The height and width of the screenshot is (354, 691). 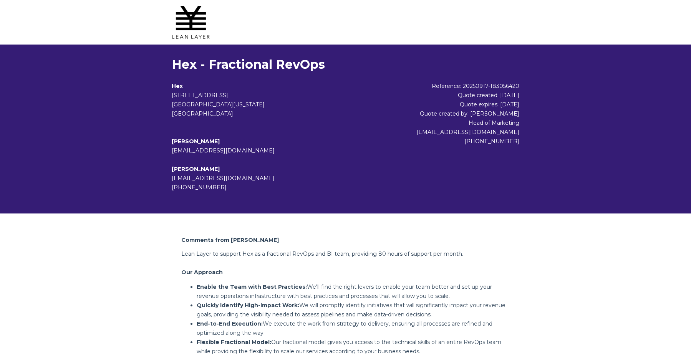 I want to click on img: Lean Layer, so click(x=191, y=22).